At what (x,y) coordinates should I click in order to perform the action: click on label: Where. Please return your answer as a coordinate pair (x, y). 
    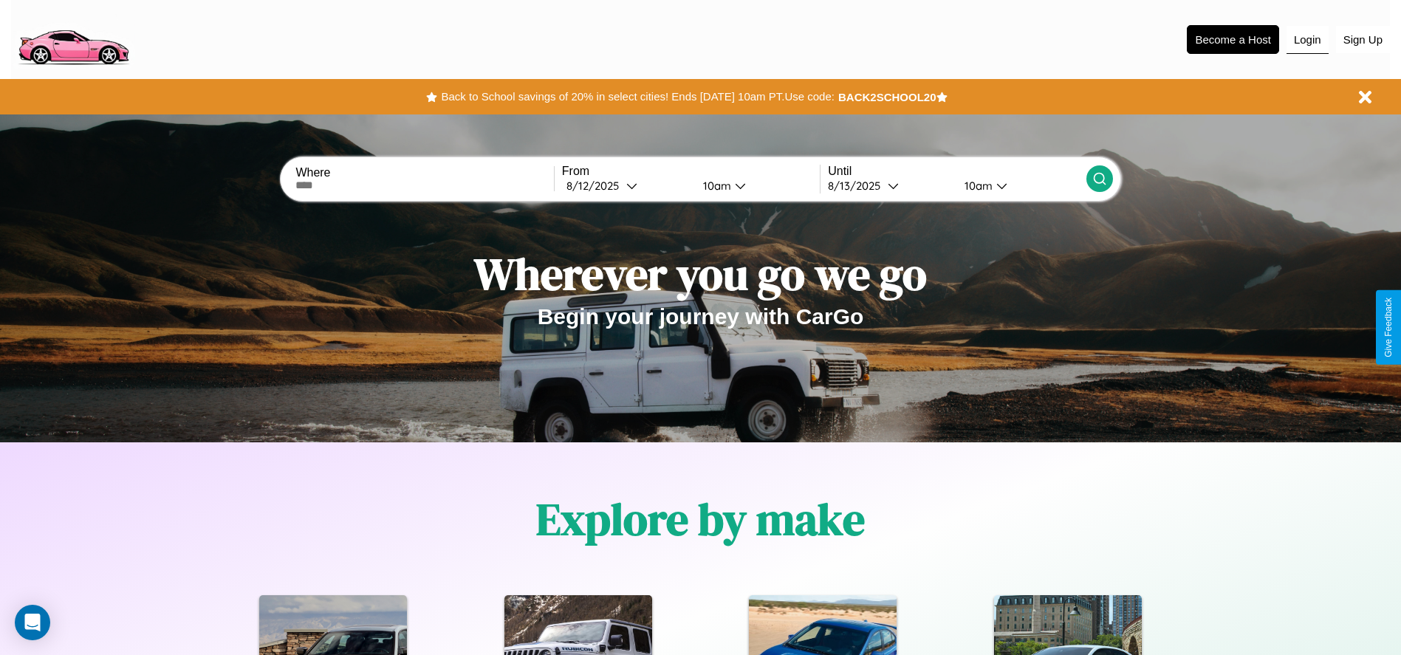
    Looking at the image, I should click on (424, 173).